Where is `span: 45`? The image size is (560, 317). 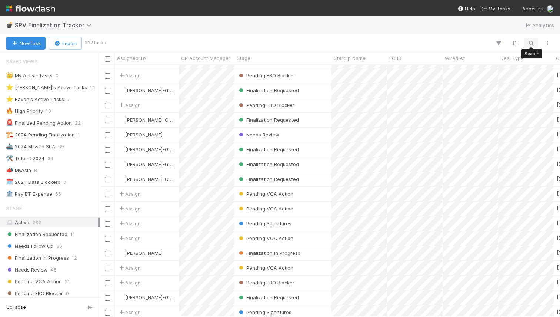
span: 45 is located at coordinates (54, 270).